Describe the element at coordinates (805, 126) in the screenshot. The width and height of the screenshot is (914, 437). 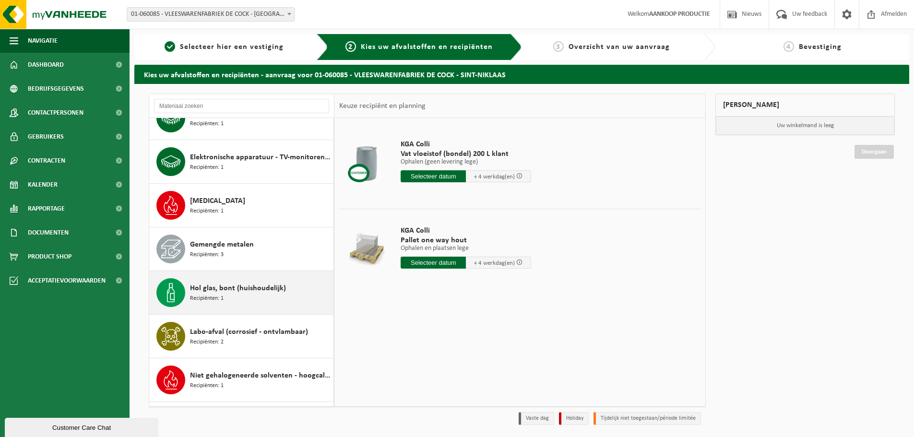
I see `p: Uw winkelmand is leeg` at that location.